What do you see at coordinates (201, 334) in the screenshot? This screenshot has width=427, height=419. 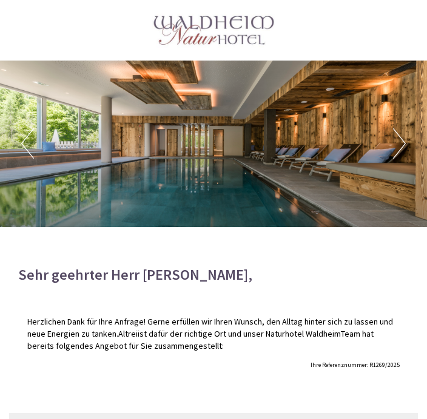 I see `span: ist dafür der richtige Ort und unser` at bounding box center [201, 334].